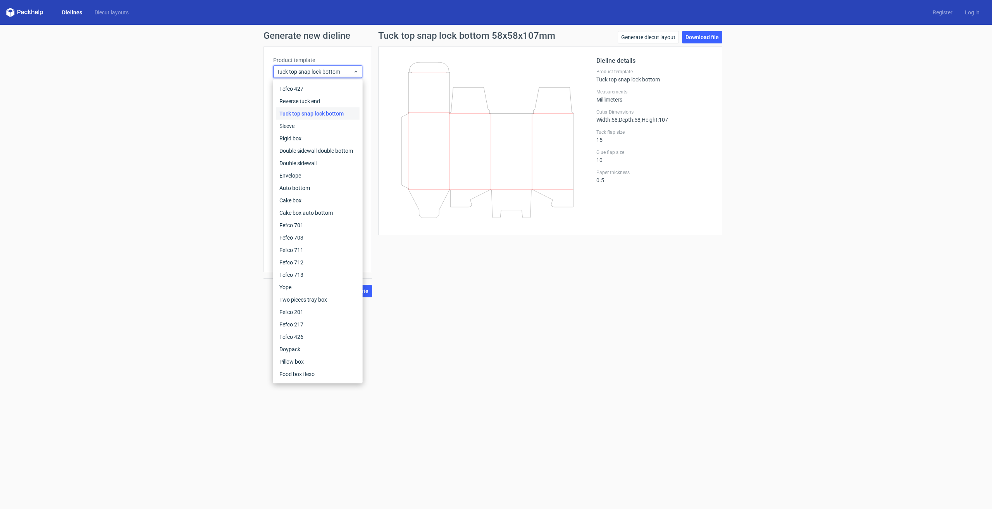 Image resolution: width=992 pixels, height=509 pixels. Describe the element at coordinates (318, 138) in the screenshot. I see `div: Rigid box` at that location.